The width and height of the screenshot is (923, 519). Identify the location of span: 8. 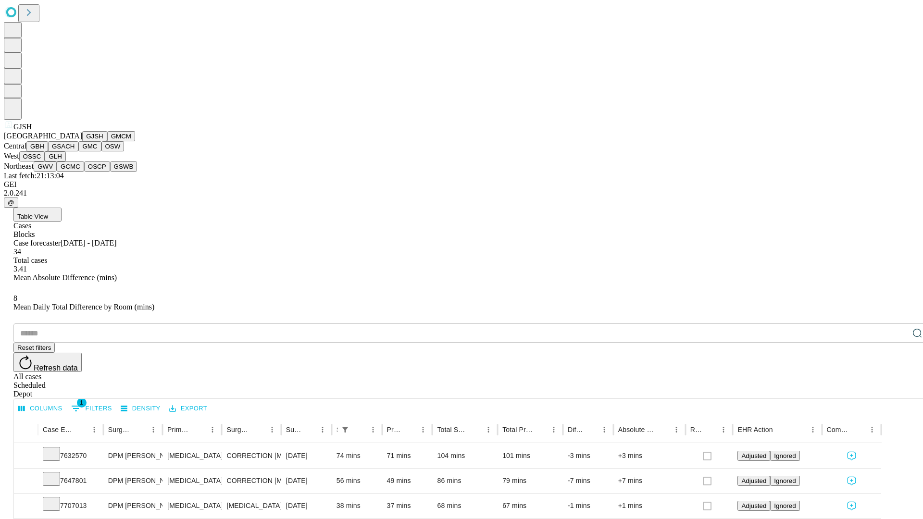
(15, 298).